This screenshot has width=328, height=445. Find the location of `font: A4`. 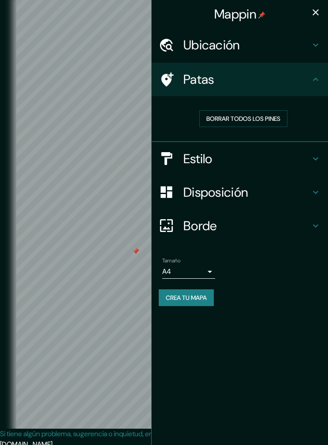

font: A4 is located at coordinates (167, 271).